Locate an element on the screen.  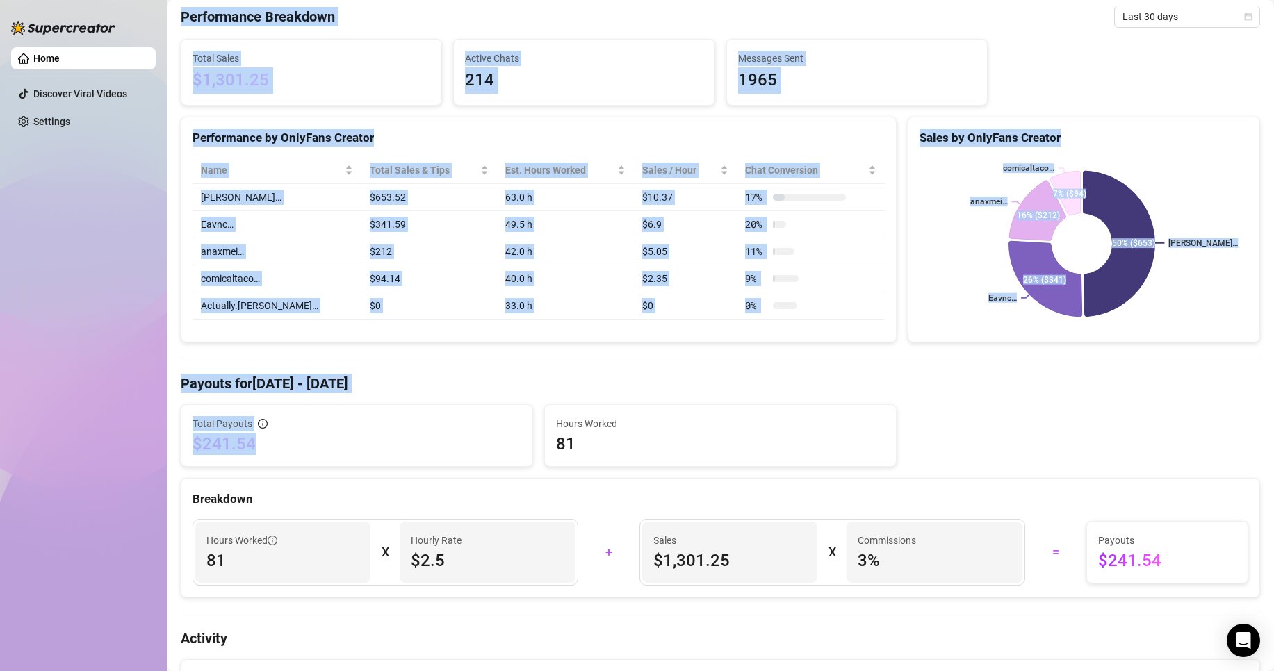
span: Messages Sent is located at coordinates (857, 58).